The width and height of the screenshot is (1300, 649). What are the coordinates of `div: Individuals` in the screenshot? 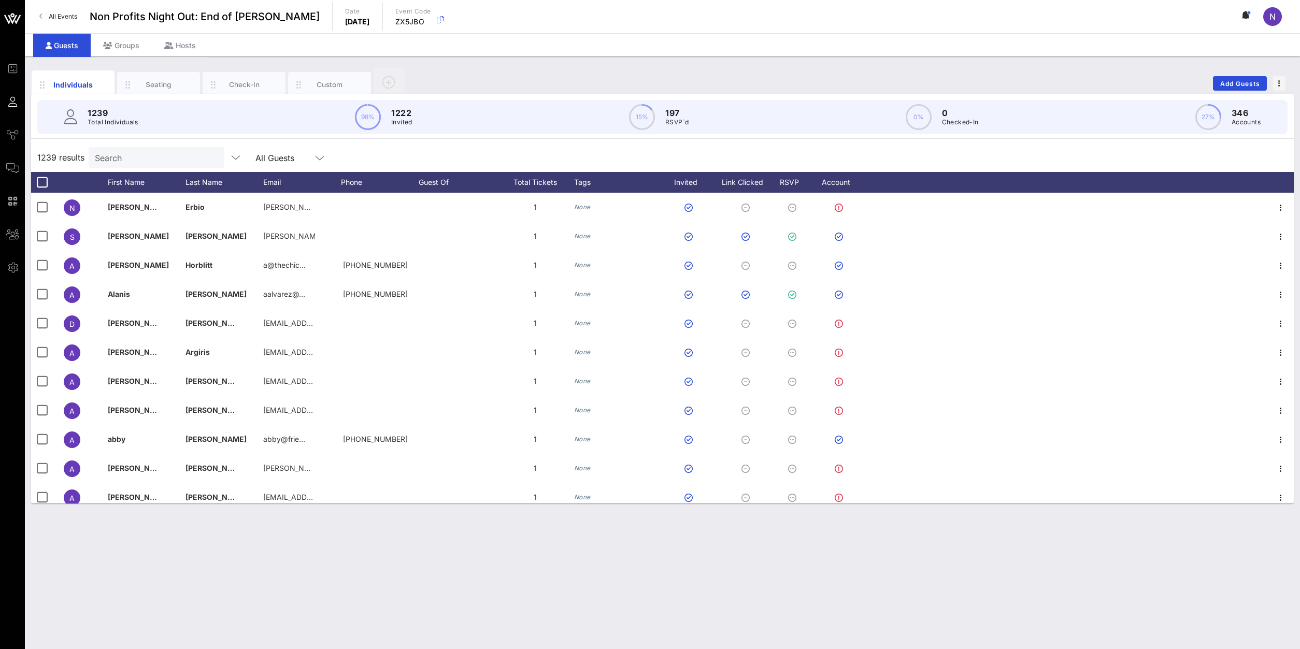 It's located at (73, 84).